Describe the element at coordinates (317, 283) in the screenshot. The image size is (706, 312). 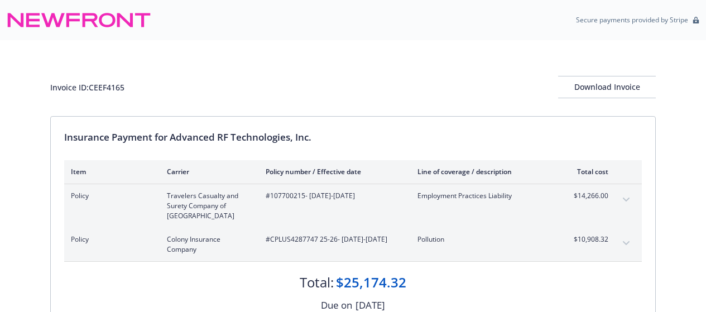
I see `div: Total:` at that location.